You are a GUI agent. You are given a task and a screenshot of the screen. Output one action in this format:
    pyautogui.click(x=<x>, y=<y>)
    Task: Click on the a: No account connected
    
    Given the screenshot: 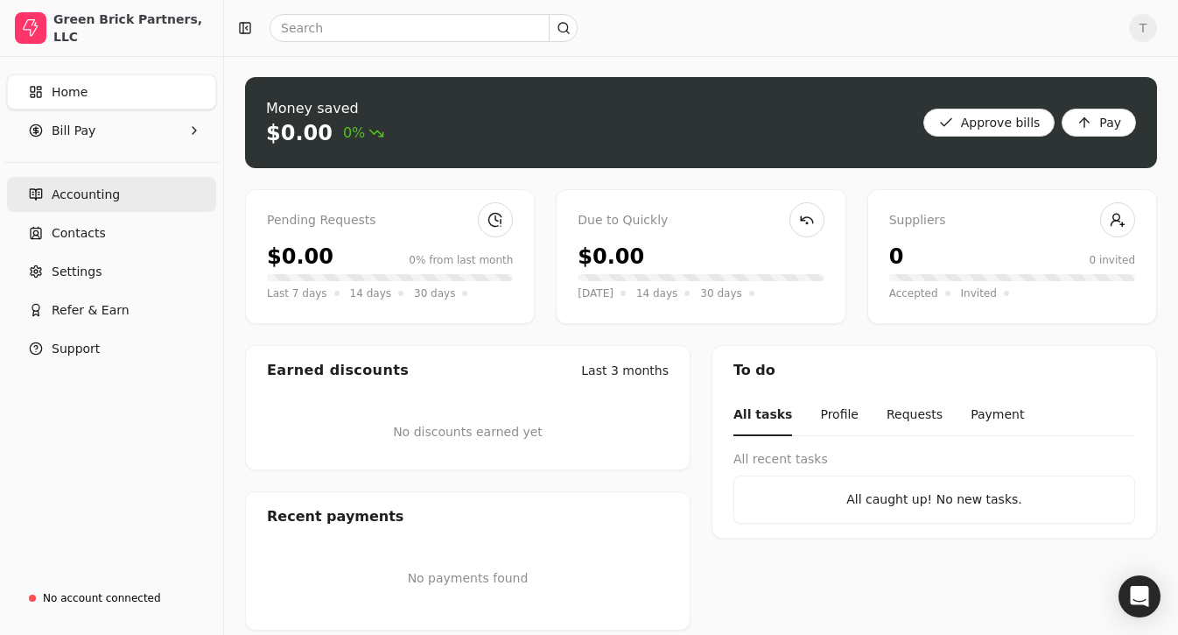 What is the action you would take?
    pyautogui.click(x=111, y=598)
    